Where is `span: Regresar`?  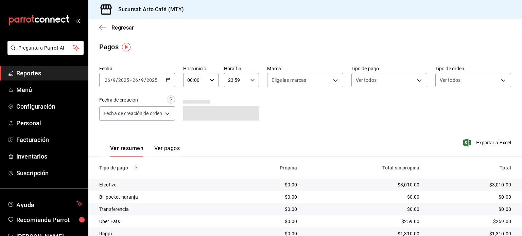
span: Regresar is located at coordinates (123, 28).